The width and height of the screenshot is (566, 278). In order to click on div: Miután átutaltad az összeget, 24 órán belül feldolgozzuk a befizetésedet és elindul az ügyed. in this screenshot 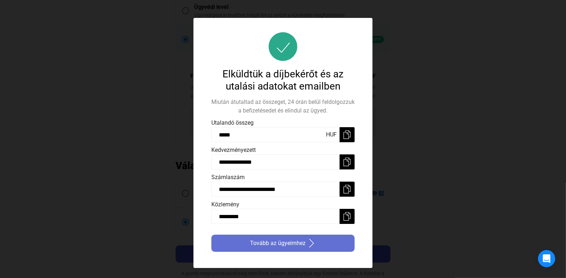, I will do `click(283, 106)`.